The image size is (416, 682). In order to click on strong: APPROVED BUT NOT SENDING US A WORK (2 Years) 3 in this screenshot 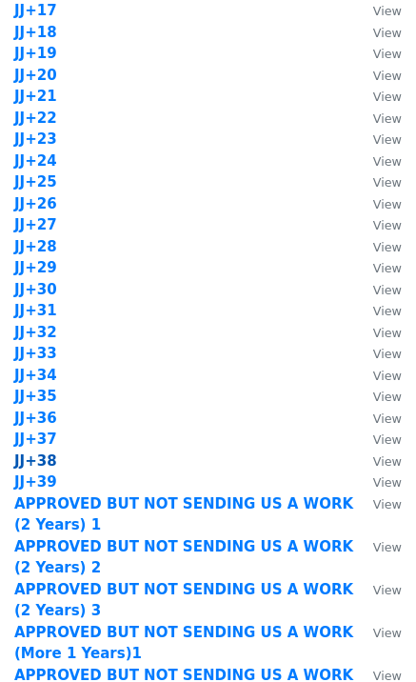, I will do `click(184, 600)`.